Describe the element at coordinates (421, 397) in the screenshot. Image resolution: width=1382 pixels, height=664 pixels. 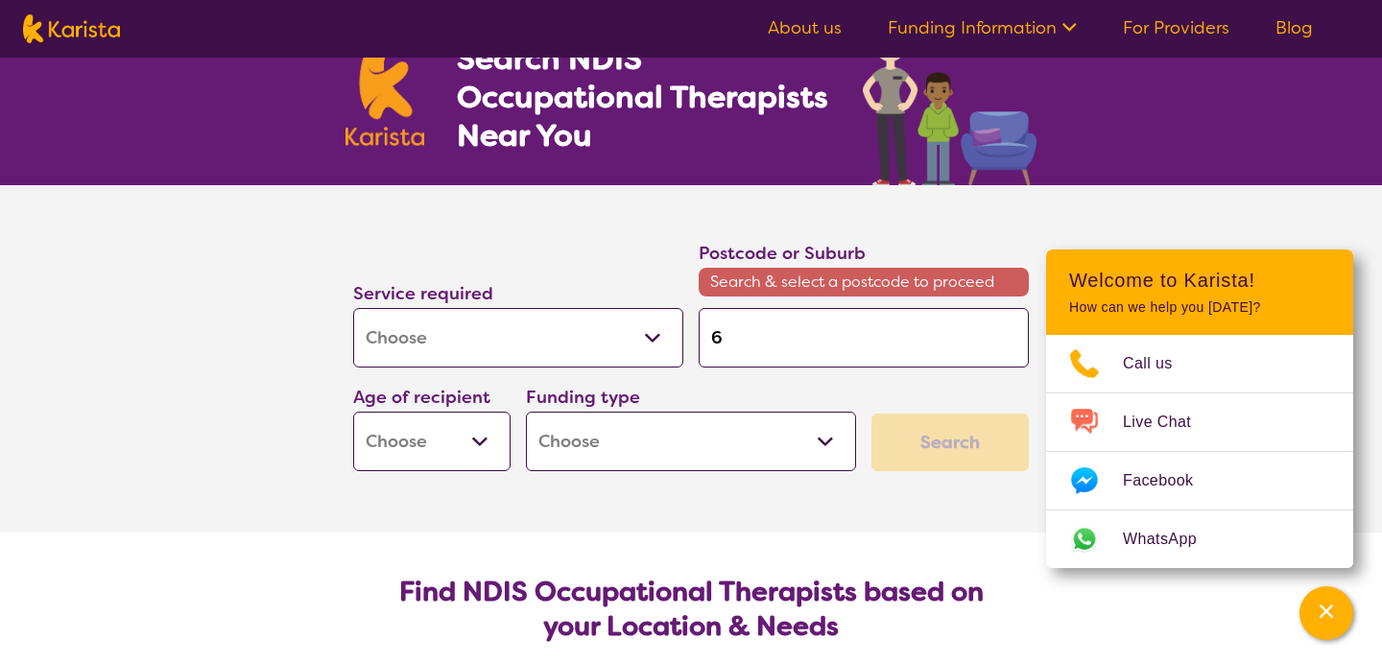
I see `label: Age of recipient` at that location.